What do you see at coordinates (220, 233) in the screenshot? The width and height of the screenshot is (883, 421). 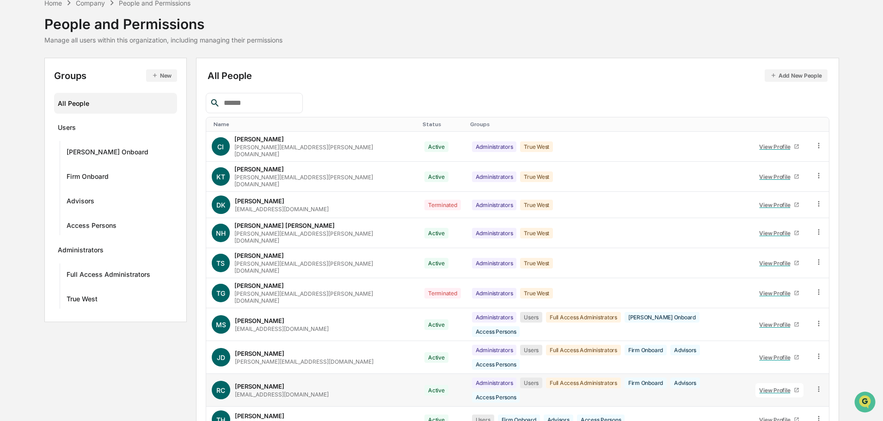 I see `span: NH` at bounding box center [220, 233].